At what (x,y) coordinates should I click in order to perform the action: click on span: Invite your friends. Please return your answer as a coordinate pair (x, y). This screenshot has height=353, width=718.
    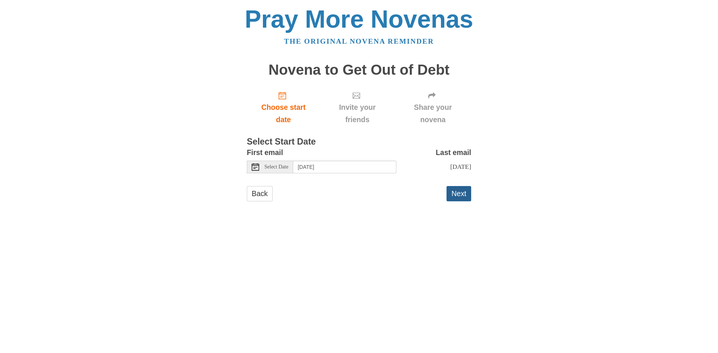
    Looking at the image, I should click on (357, 114).